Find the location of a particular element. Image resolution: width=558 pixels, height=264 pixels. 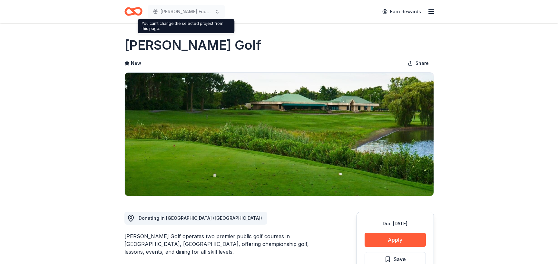

img: Image for Taylor Golf is located at coordinates (279, 134).